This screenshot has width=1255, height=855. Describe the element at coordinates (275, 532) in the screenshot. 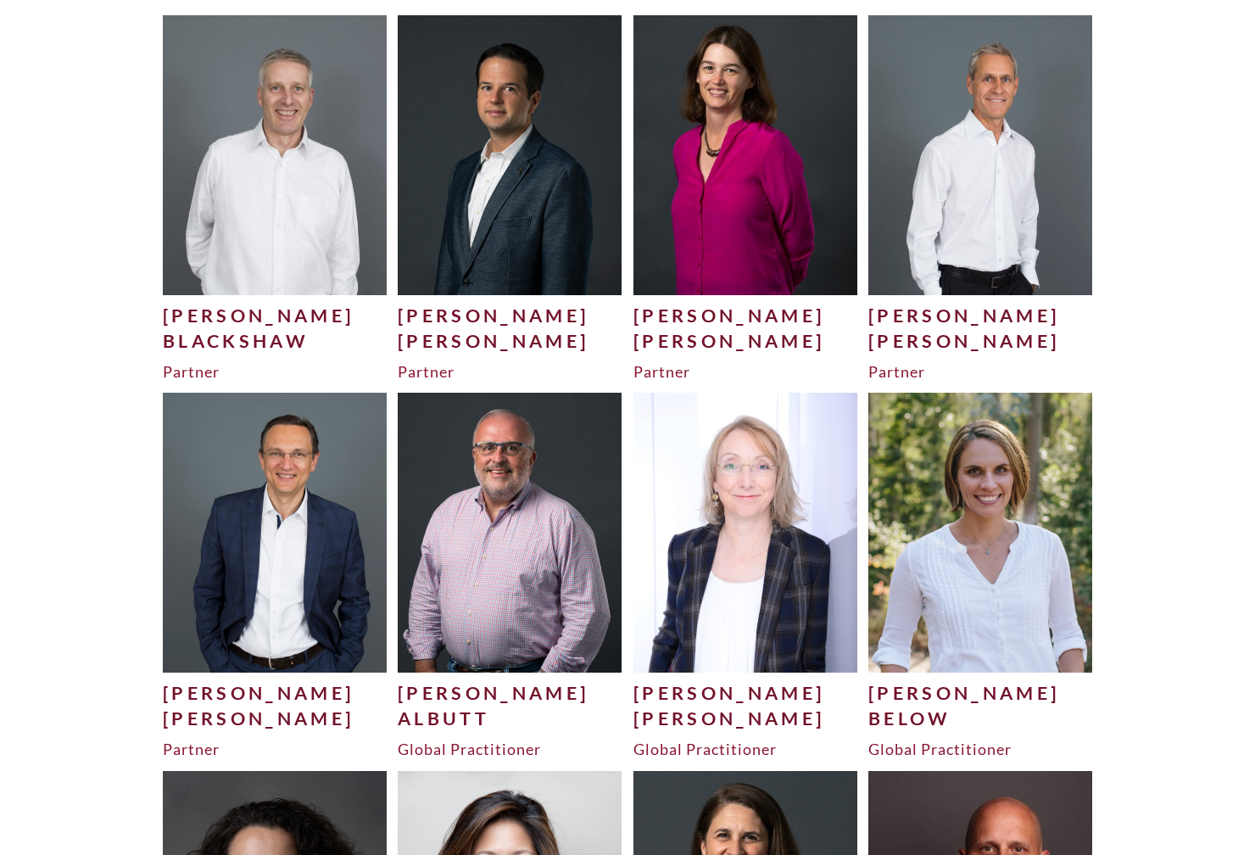

I see `img: Philipp-Spannuth-Website-500x625.jpg` at that location.